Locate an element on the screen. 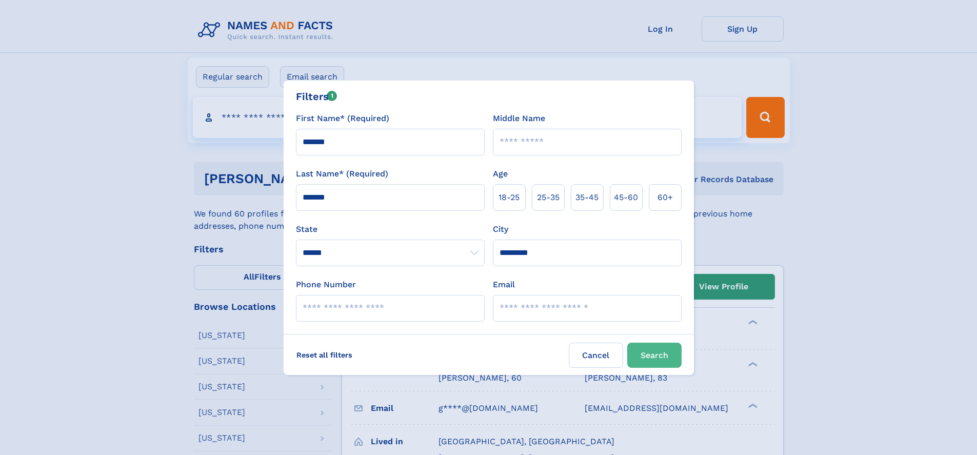  label: Cancel is located at coordinates (596, 355).